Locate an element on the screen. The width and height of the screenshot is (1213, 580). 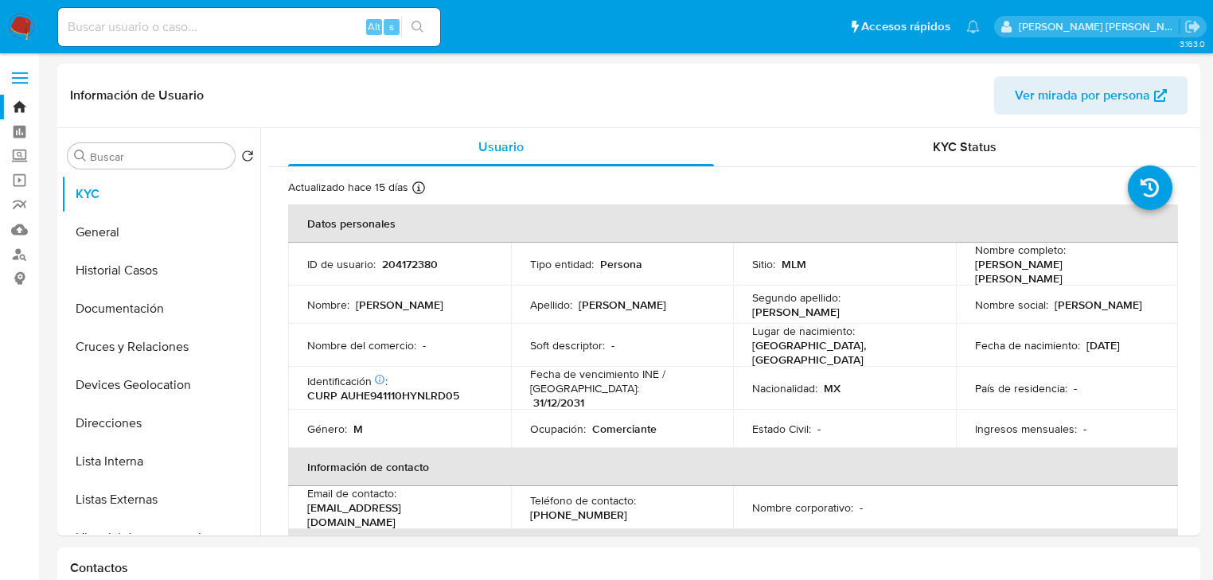
p: MX is located at coordinates (831, 388).